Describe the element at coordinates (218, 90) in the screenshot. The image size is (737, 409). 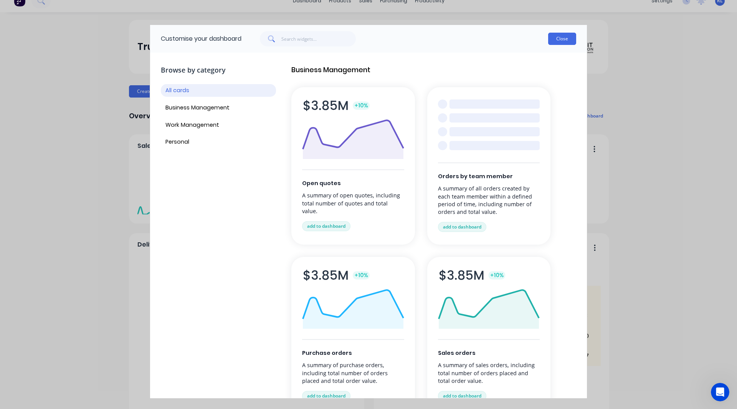
I see `button: All cards` at that location.